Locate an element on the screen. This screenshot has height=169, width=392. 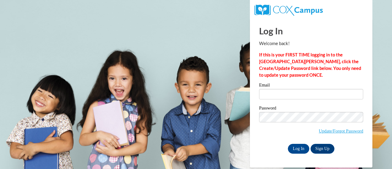
a: Sign Up is located at coordinates (322, 148).